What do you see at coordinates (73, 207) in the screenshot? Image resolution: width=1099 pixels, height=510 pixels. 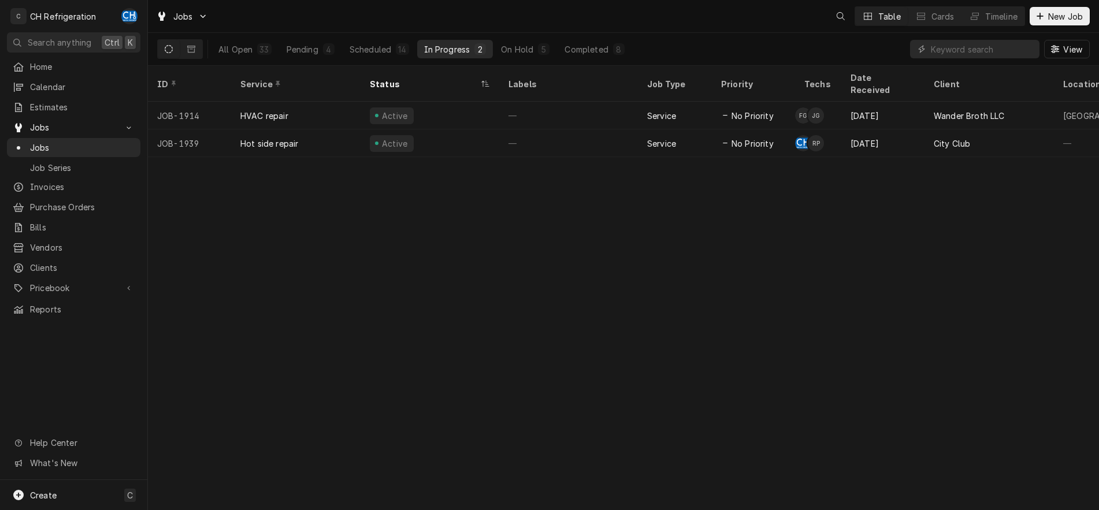 I see `a: Purchase Orders` at bounding box center [73, 207].